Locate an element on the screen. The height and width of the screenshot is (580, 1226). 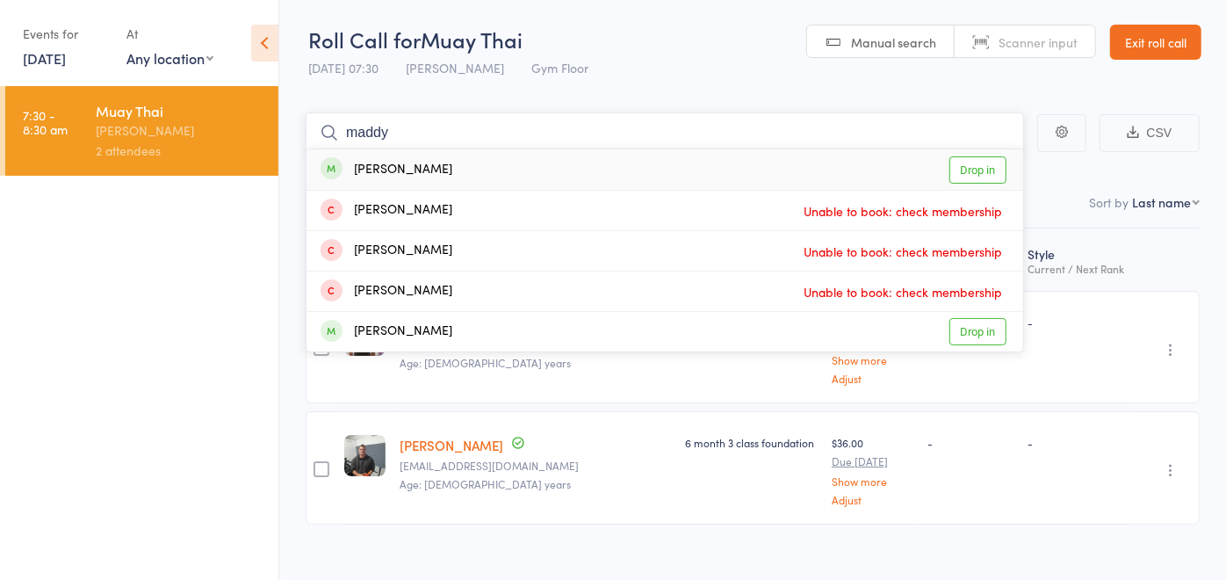
time: 7:30 - 8:30 am is located at coordinates (45, 122).